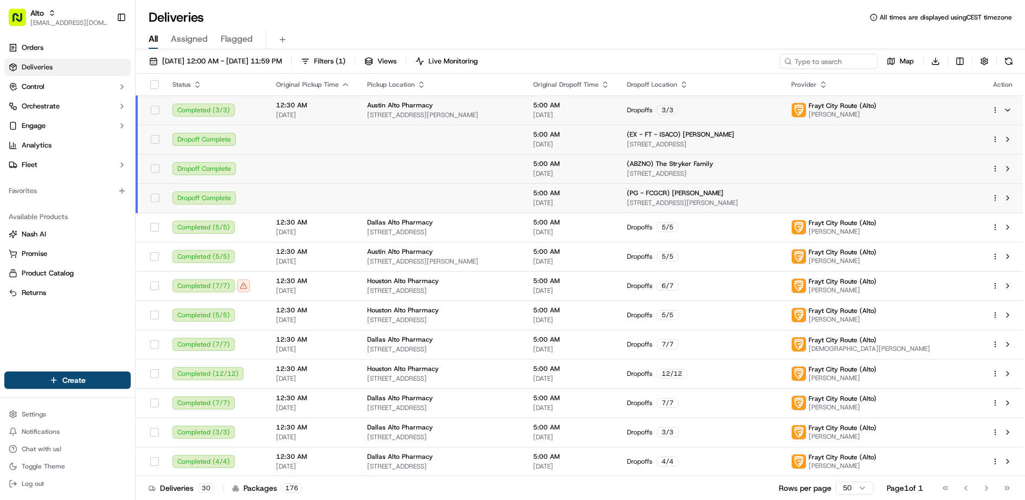 The width and height of the screenshot is (1025, 500). What do you see at coordinates (341, 61) in the screenshot?
I see `span: ( 1 )` at bounding box center [341, 61].